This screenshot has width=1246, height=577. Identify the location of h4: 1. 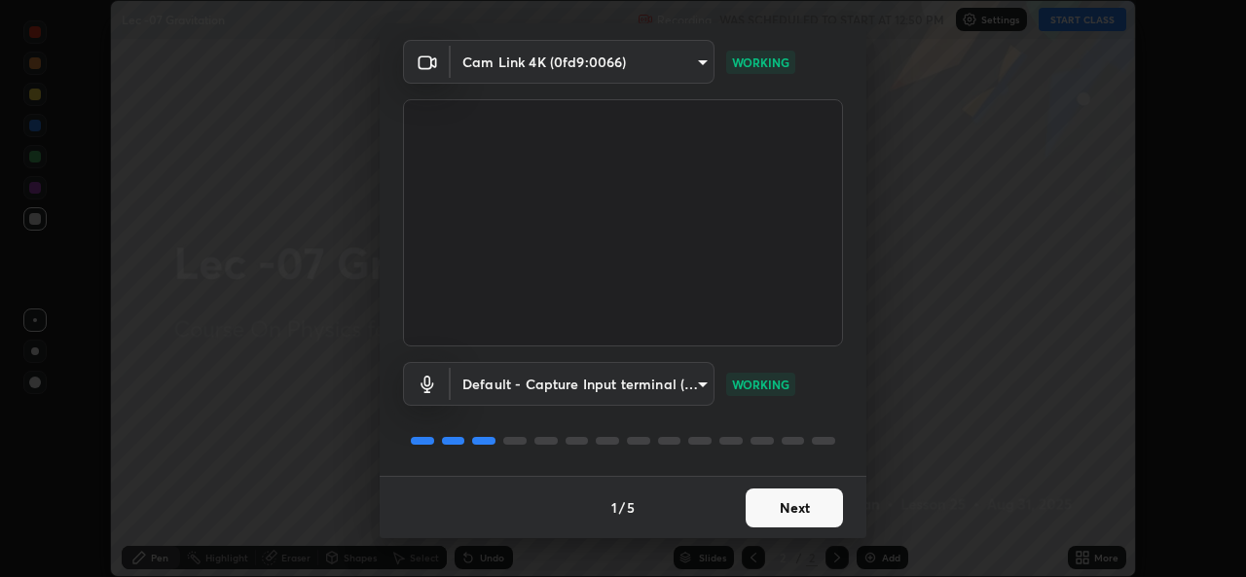
(614, 507).